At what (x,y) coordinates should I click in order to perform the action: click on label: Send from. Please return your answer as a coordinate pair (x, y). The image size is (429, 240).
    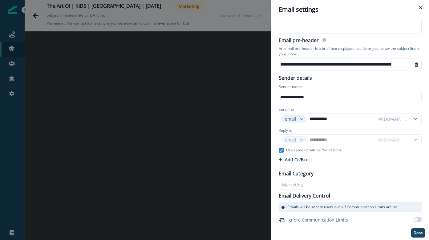
    Looking at the image, I should click on (288, 110).